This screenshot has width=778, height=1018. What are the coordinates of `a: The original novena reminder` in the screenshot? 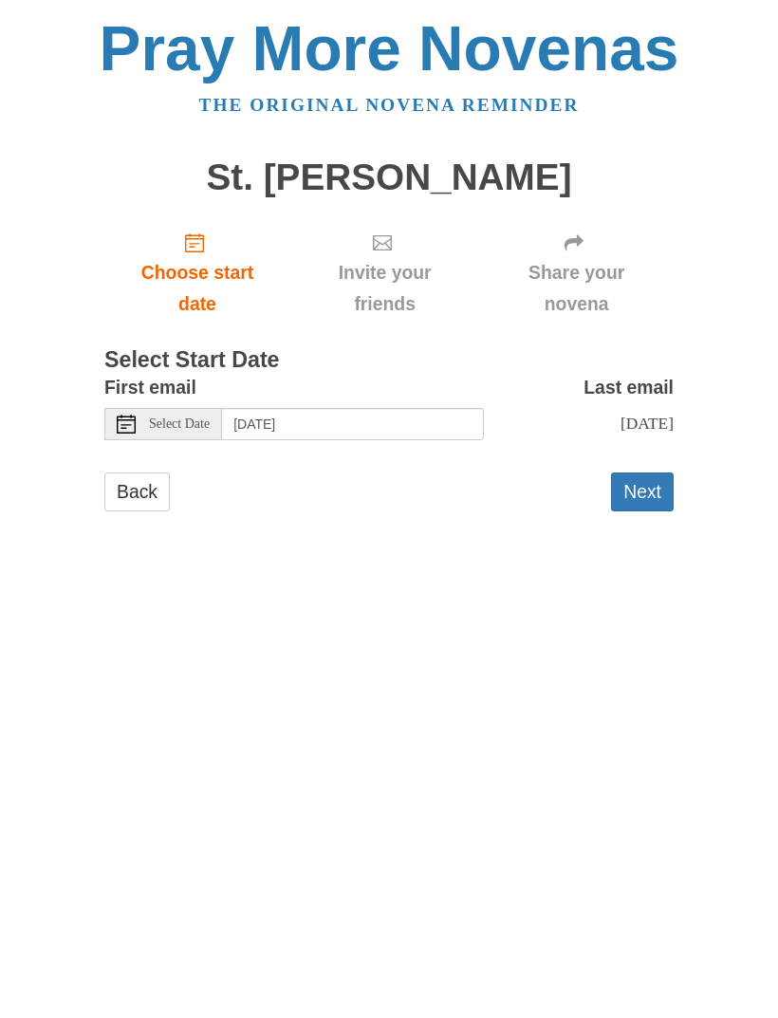 It's located at (389, 104).